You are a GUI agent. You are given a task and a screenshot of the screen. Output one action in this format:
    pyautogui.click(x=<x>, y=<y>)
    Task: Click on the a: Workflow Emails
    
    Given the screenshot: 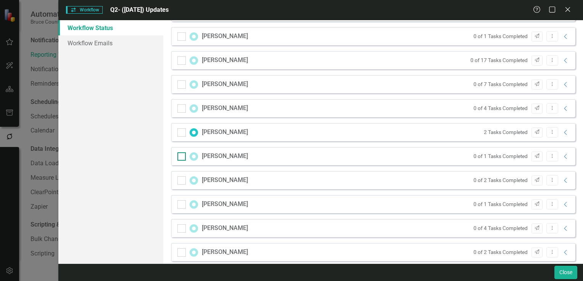 What is the action you would take?
    pyautogui.click(x=111, y=43)
    